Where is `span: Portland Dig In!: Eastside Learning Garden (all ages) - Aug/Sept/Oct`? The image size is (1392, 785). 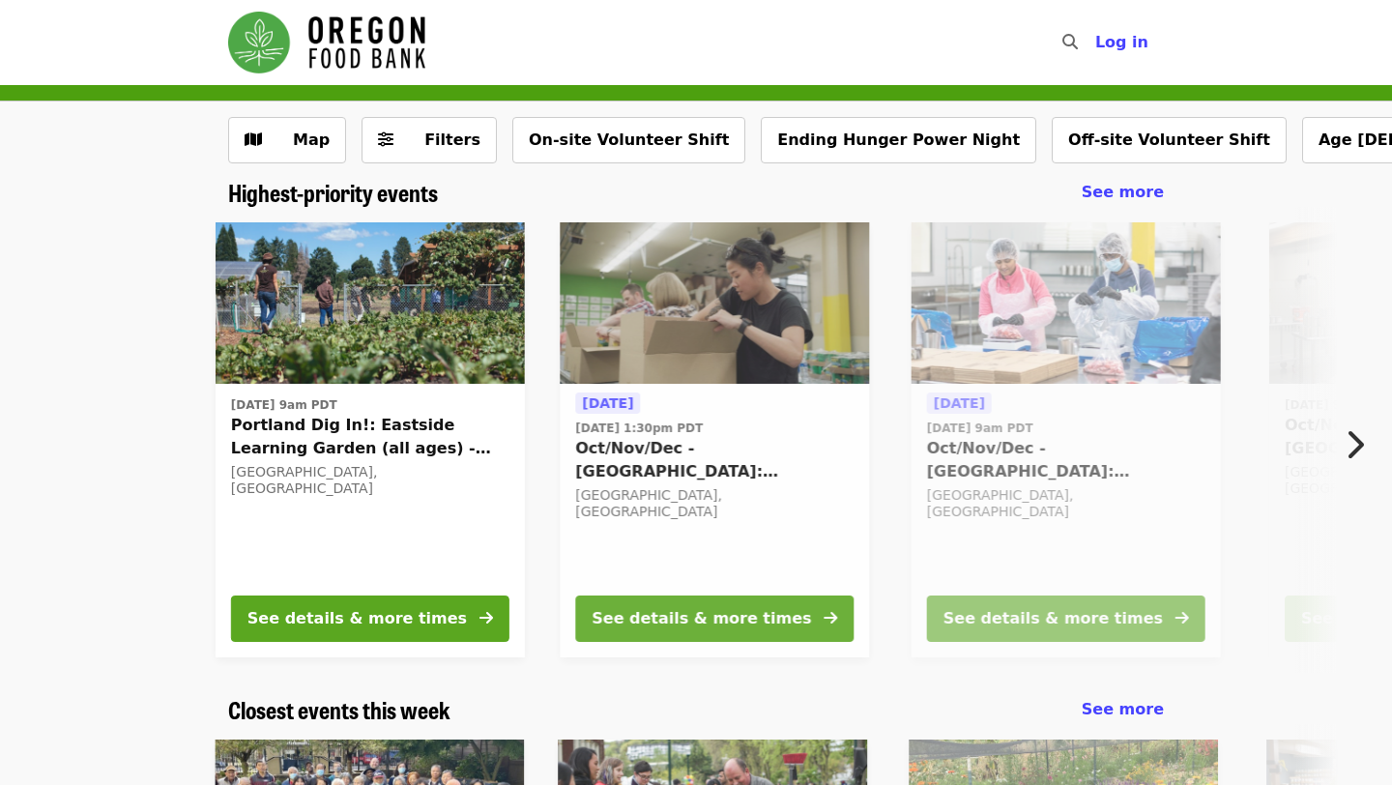
span: Portland Dig In!: Eastside Learning Garden (all ages) - Aug/Sept/Oct is located at coordinates (370, 437).